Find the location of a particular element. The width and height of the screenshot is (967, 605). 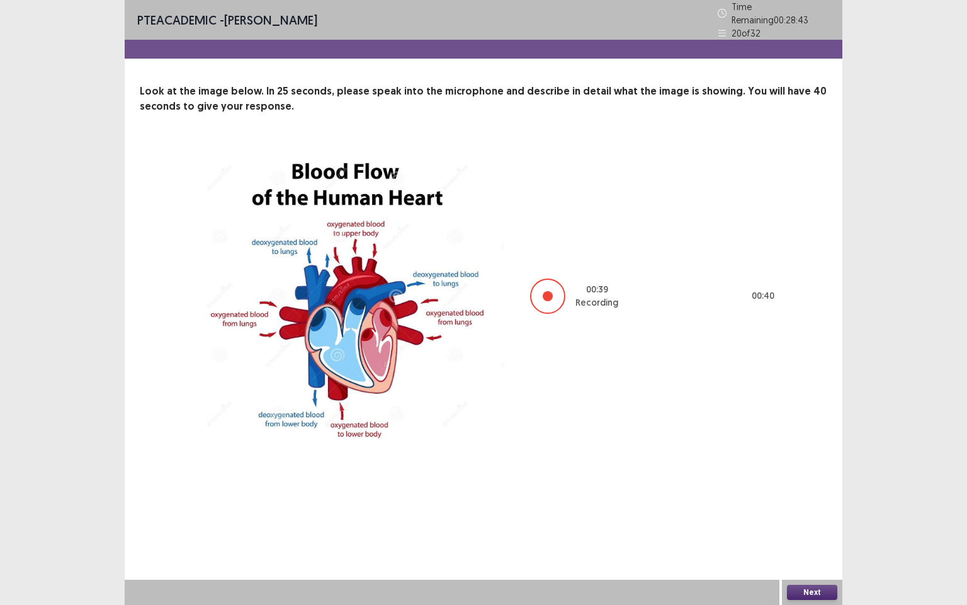

p: Recording is located at coordinates (597, 302).